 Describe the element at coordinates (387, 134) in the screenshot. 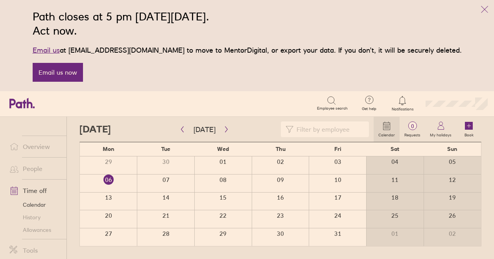

I see `label: Calendar` at that location.